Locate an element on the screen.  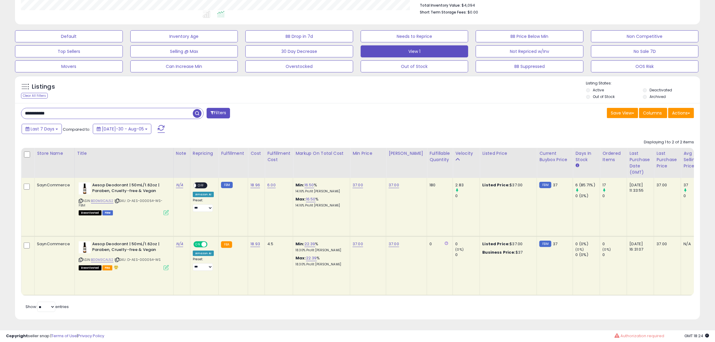
label: Active is located at coordinates (598, 90).